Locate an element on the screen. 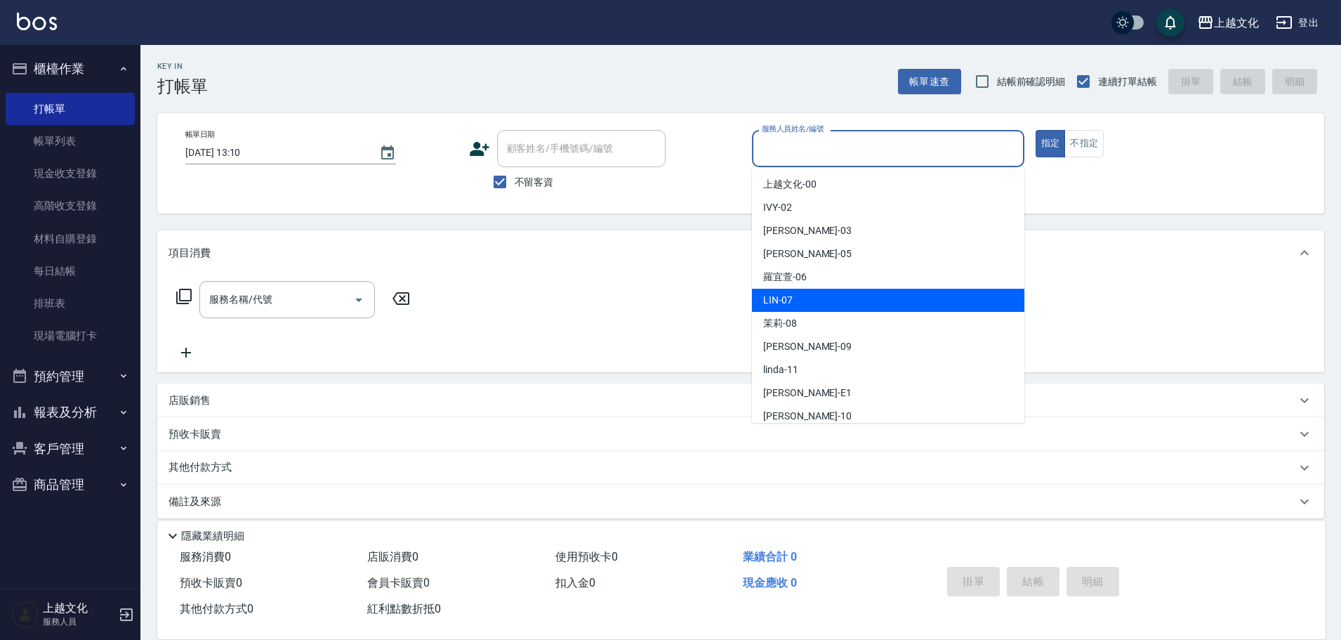 The width and height of the screenshot is (1341, 640). span: 茉莉 -08 is located at coordinates (780, 323).